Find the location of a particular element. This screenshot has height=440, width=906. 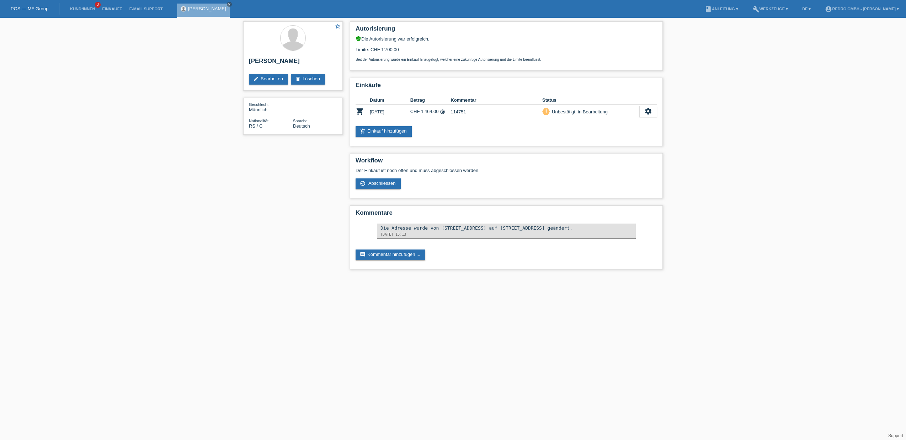

i: 12 Raten is located at coordinates (442, 112).